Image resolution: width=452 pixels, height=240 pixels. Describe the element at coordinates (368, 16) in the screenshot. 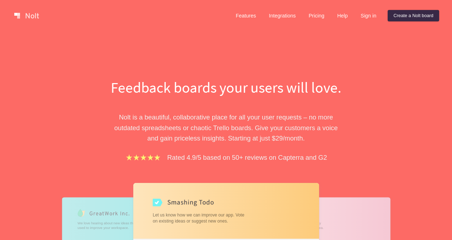

I see `a: Sign in` at that location.